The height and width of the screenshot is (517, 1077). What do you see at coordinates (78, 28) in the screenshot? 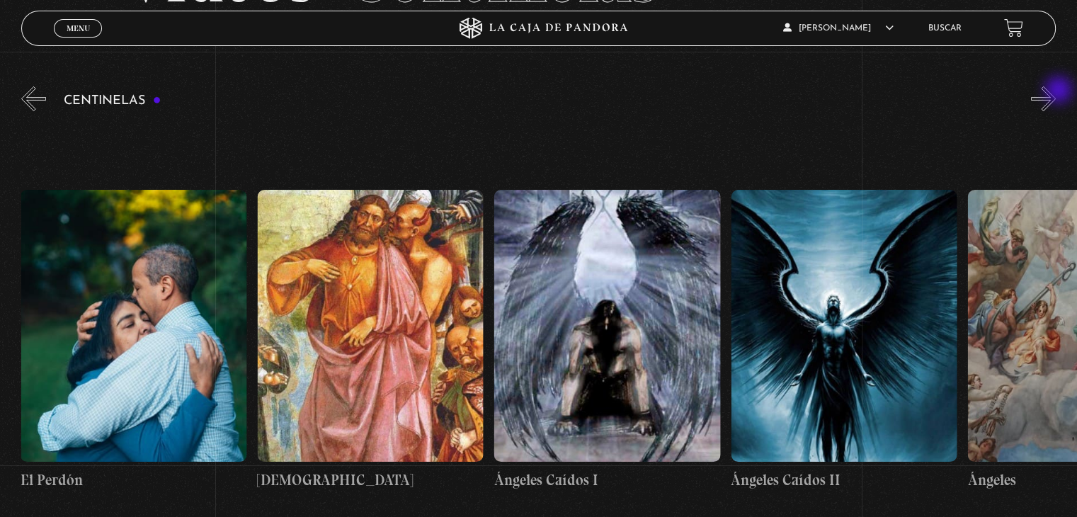
I see `span: Menu` at bounding box center [78, 28].